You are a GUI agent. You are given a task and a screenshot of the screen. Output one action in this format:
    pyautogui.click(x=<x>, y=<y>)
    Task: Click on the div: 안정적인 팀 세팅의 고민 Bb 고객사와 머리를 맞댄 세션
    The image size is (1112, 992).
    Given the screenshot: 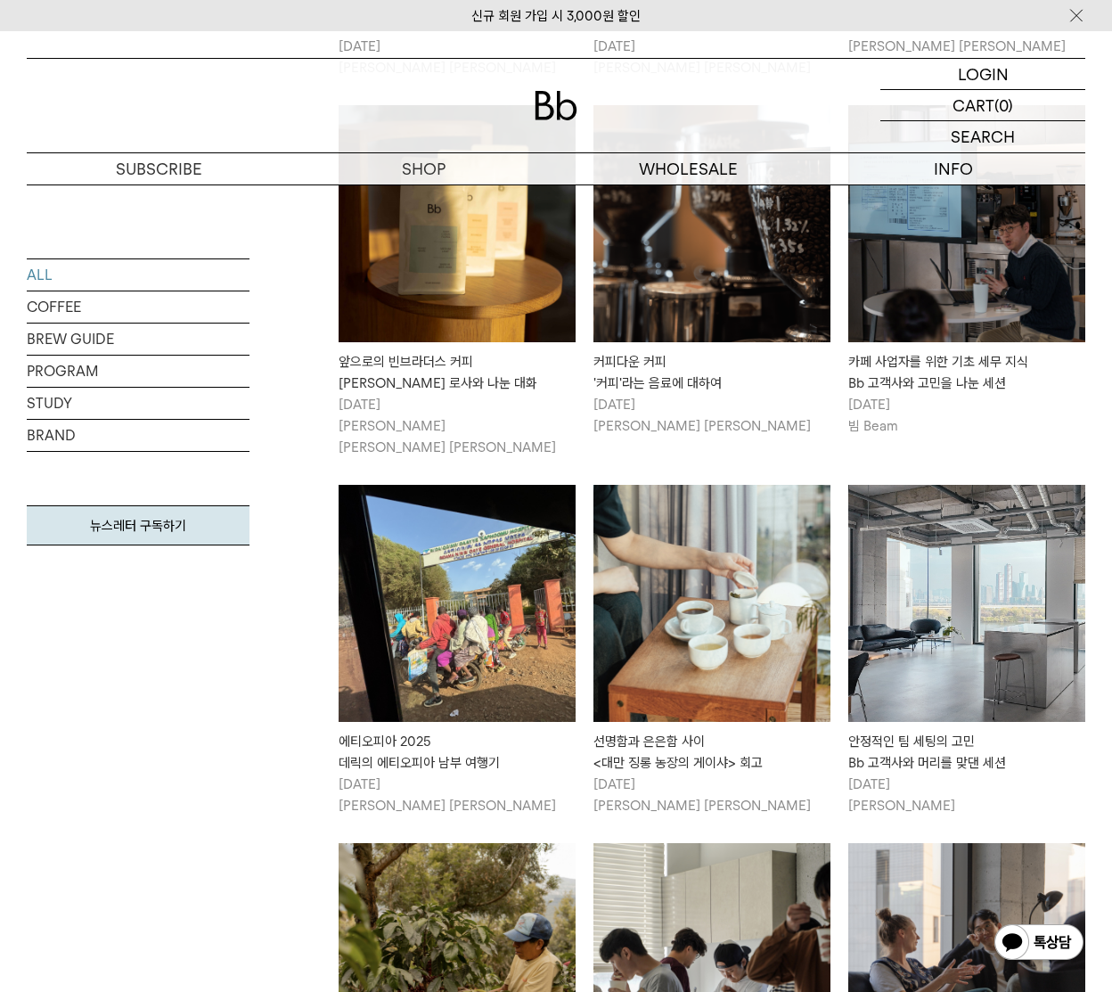 What is the action you would take?
    pyautogui.click(x=967, y=752)
    